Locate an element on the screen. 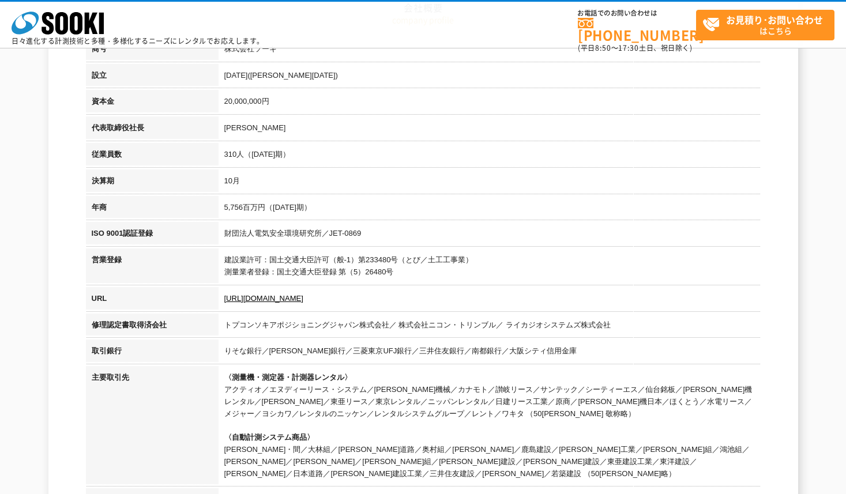 The width and height of the screenshot is (846, 494). strong: お見積り･お問い合わせ is located at coordinates (774, 20).